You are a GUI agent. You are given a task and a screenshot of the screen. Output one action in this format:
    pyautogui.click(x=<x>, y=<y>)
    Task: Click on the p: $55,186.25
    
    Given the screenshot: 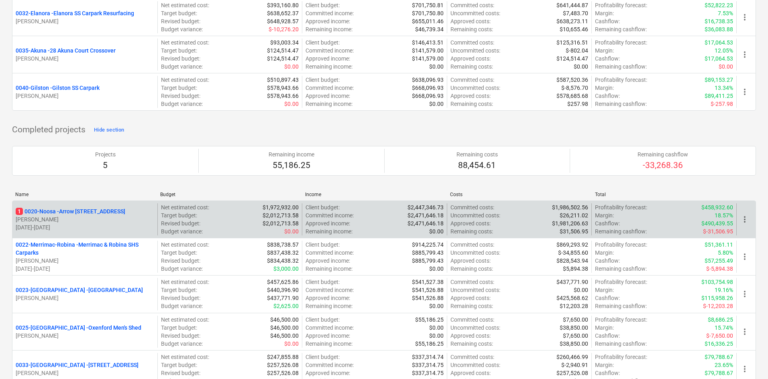 What is the action you would take?
    pyautogui.click(x=429, y=320)
    